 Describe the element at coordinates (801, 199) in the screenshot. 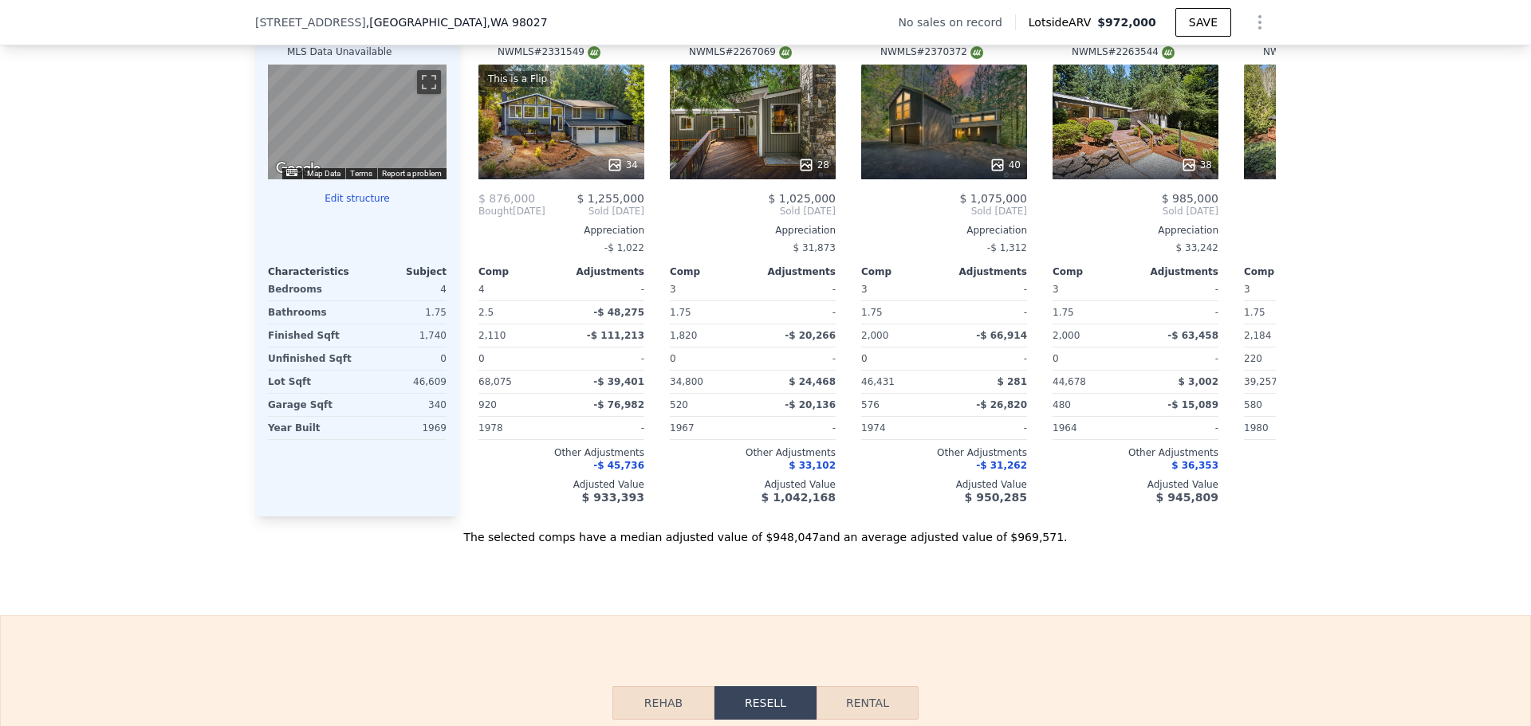

I see `span: $ 1,025,000` at that location.